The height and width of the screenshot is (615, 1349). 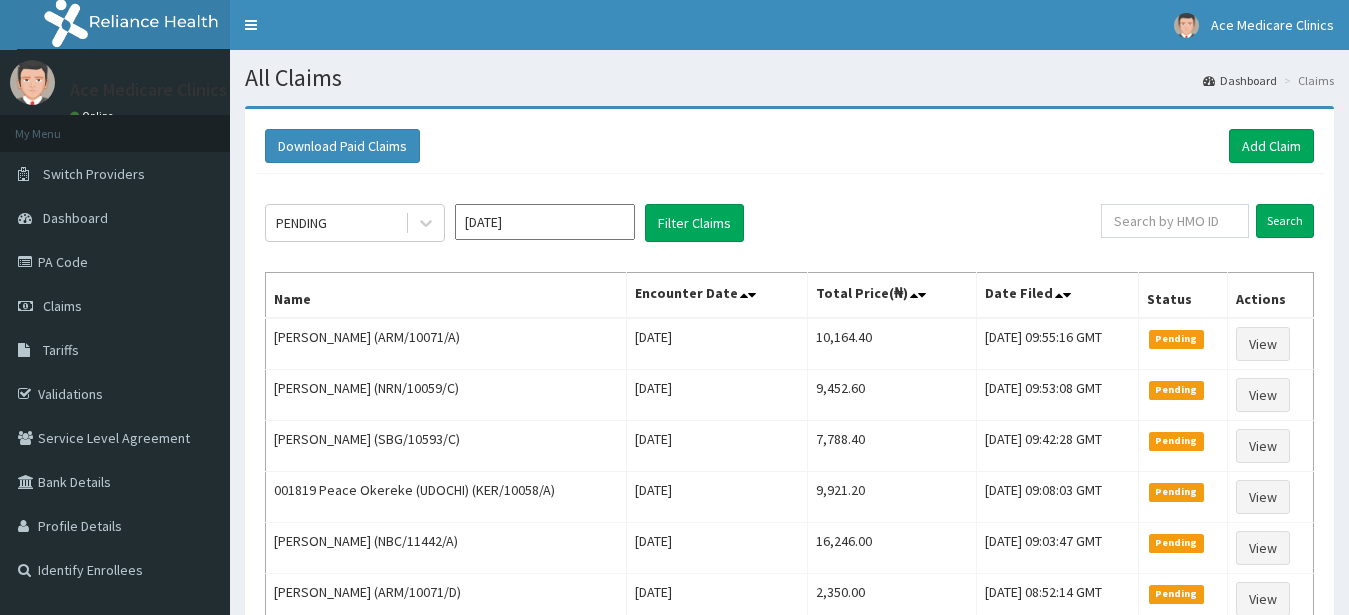 I want to click on input: Select Month and Year, so click(x=545, y=222).